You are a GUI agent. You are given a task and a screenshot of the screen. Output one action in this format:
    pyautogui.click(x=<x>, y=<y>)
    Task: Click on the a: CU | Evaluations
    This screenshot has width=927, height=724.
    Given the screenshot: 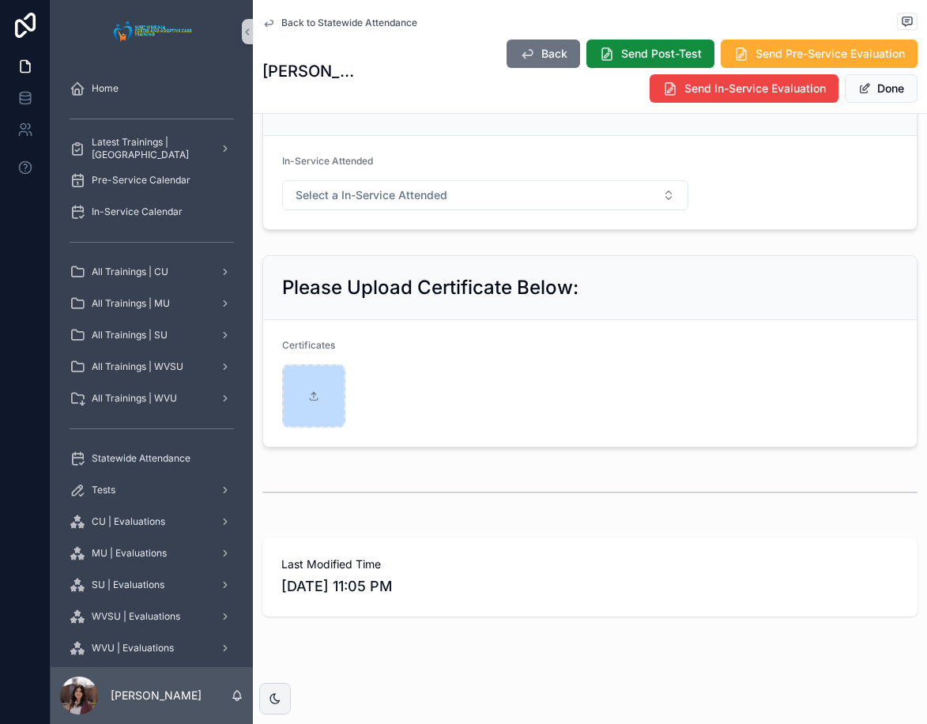 What is the action you would take?
    pyautogui.click(x=152, y=522)
    